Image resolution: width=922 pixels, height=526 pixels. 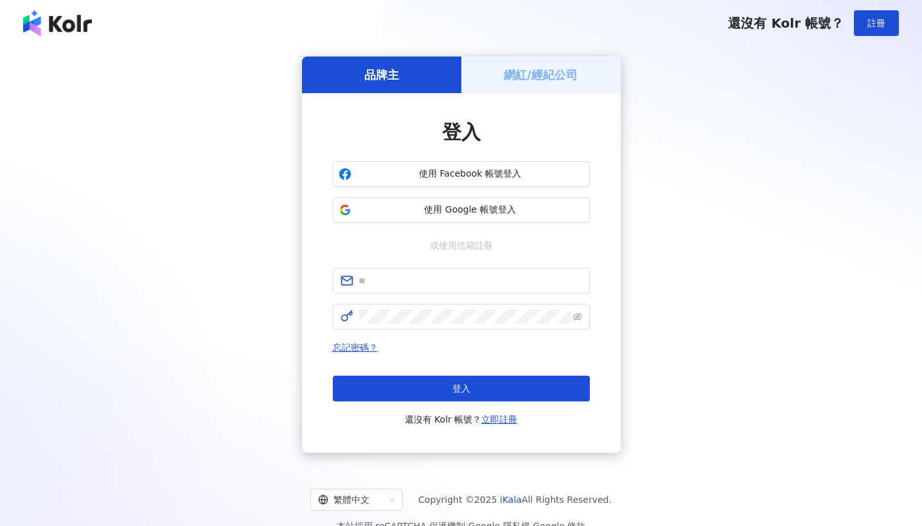 What do you see at coordinates (511, 500) in the screenshot?
I see `a: iKala` at bounding box center [511, 500].